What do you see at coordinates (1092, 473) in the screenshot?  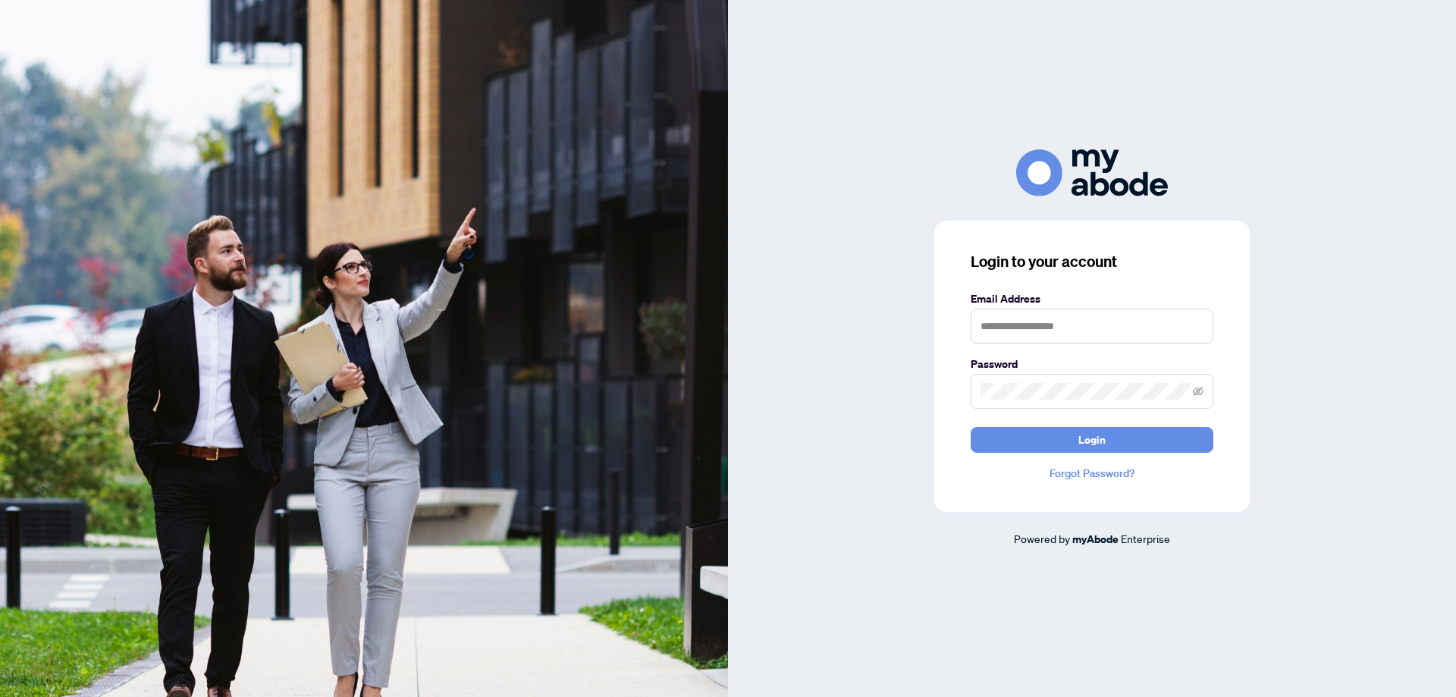 I see `a: Forgot Password?` at bounding box center [1092, 473].